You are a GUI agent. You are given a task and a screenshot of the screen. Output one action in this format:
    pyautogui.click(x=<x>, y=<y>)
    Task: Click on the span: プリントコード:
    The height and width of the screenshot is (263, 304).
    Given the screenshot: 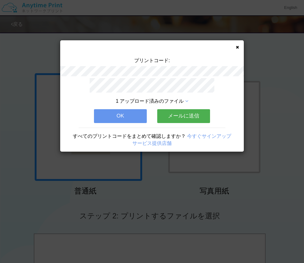 What is the action you would take?
    pyautogui.click(x=152, y=60)
    